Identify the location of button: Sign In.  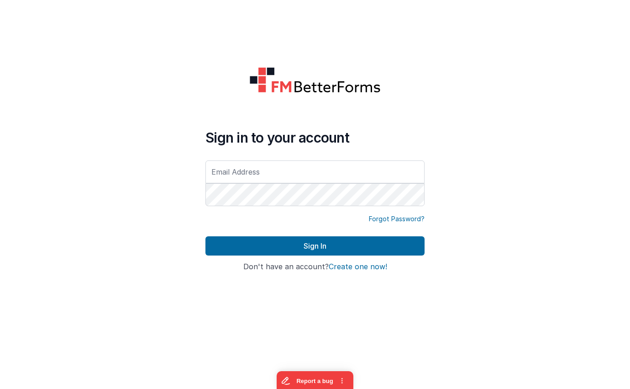
(315, 246).